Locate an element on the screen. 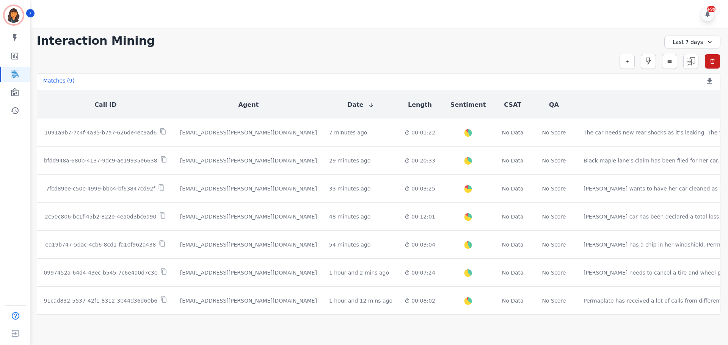 The height and width of the screenshot is (345, 728). div: Matches ( 9 ) is located at coordinates (59, 82).